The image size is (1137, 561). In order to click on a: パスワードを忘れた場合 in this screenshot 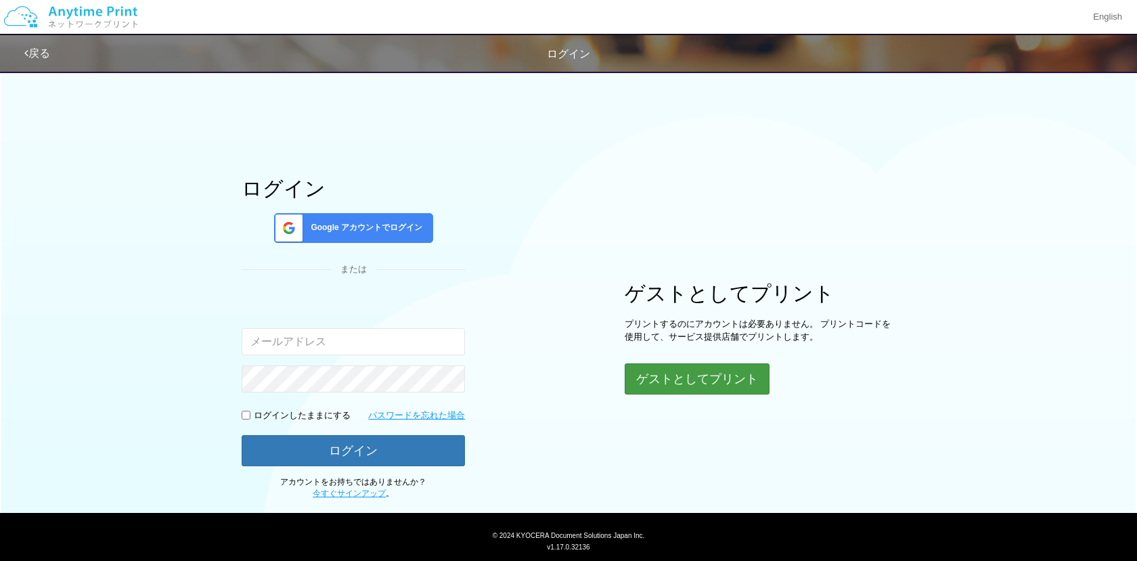, I will do `click(416, 416)`.